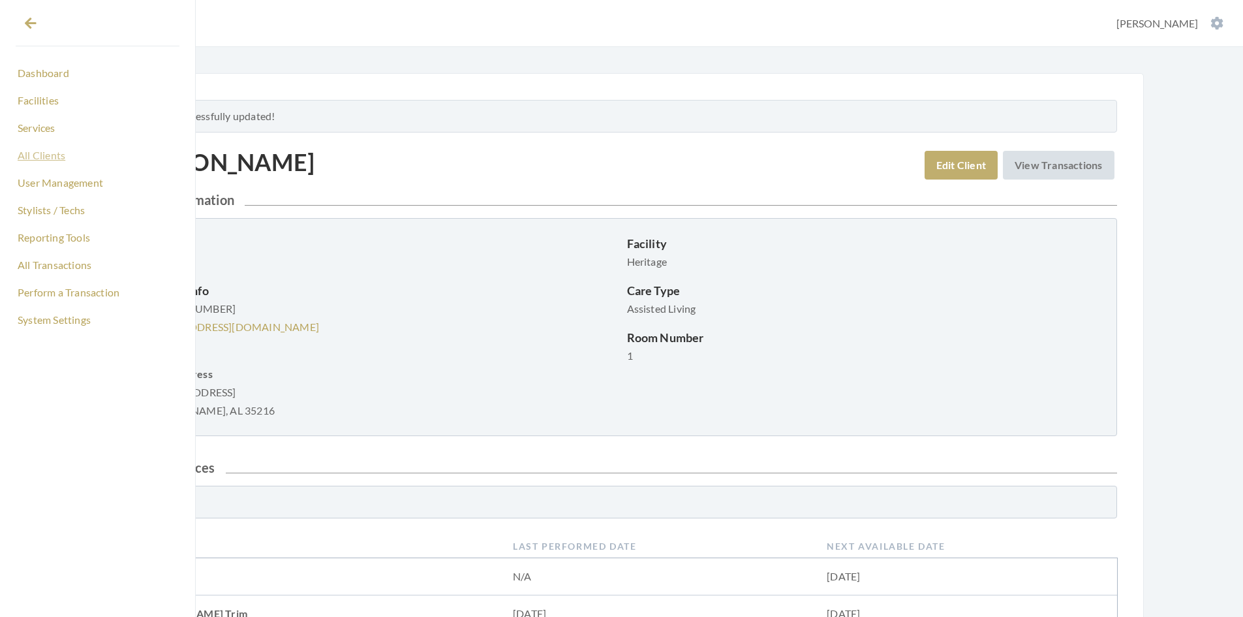 This screenshot has width=1243, height=617. What do you see at coordinates (313, 546) in the screenshot?
I see `th: Service` at bounding box center [313, 546].